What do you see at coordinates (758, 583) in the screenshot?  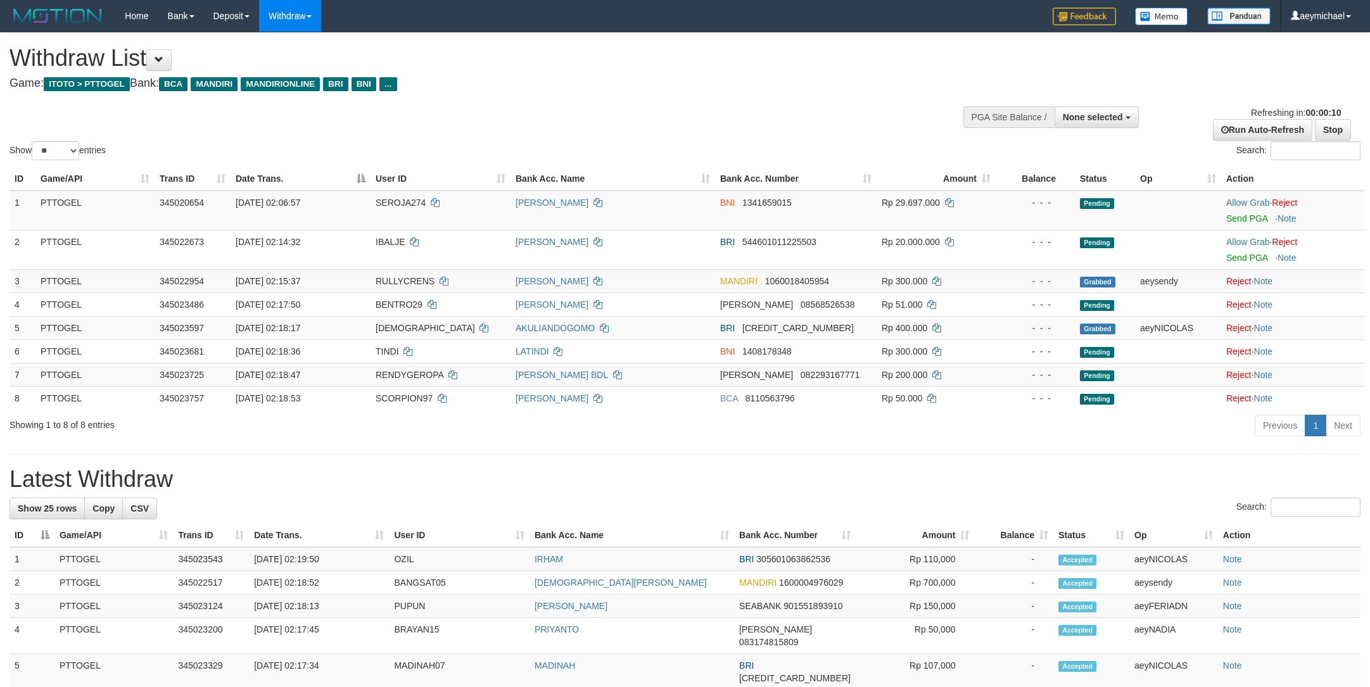 I see `span: MANDIRI` at bounding box center [758, 583].